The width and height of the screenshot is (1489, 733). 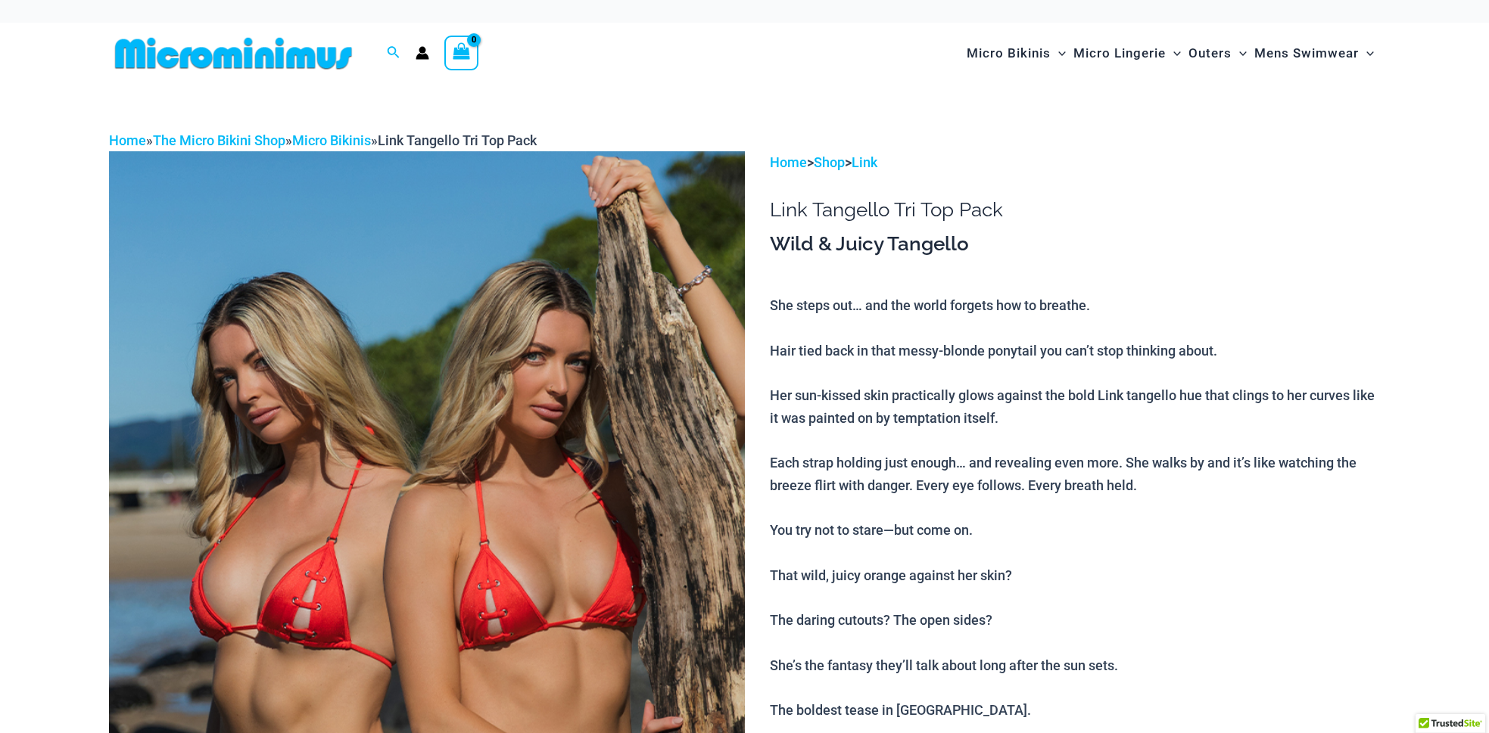 I want to click on h1: Link Tangello Tri Top Pack, so click(x=1075, y=210).